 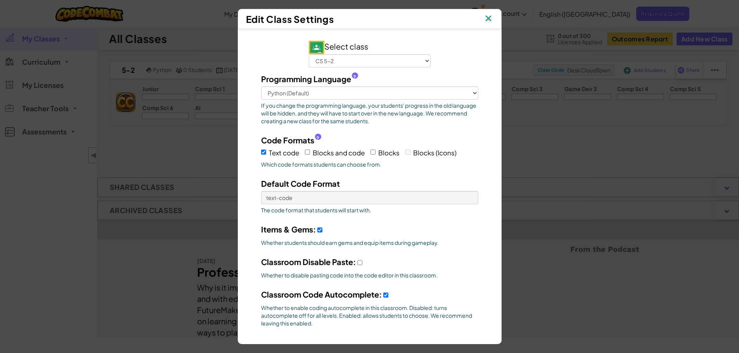 I want to click on span: Blocks, so click(x=389, y=153).